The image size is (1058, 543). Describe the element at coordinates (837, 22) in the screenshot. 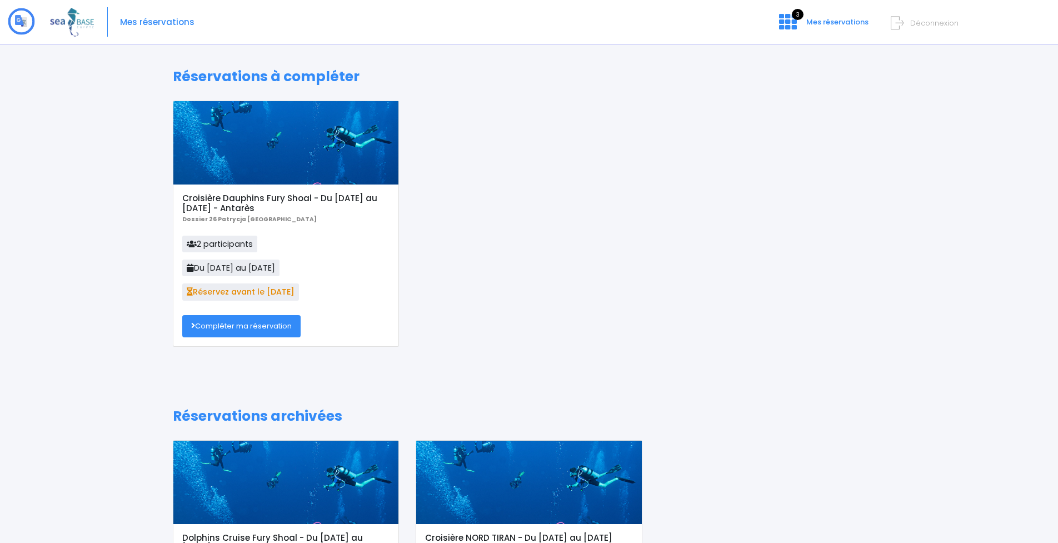

I see `span: Mes réservations` at that location.